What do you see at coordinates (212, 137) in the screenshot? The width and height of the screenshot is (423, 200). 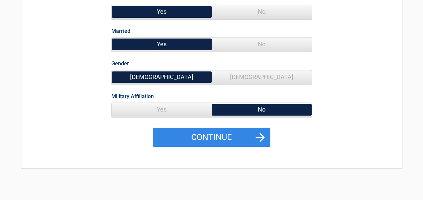 I see `button: Continue` at bounding box center [212, 137].